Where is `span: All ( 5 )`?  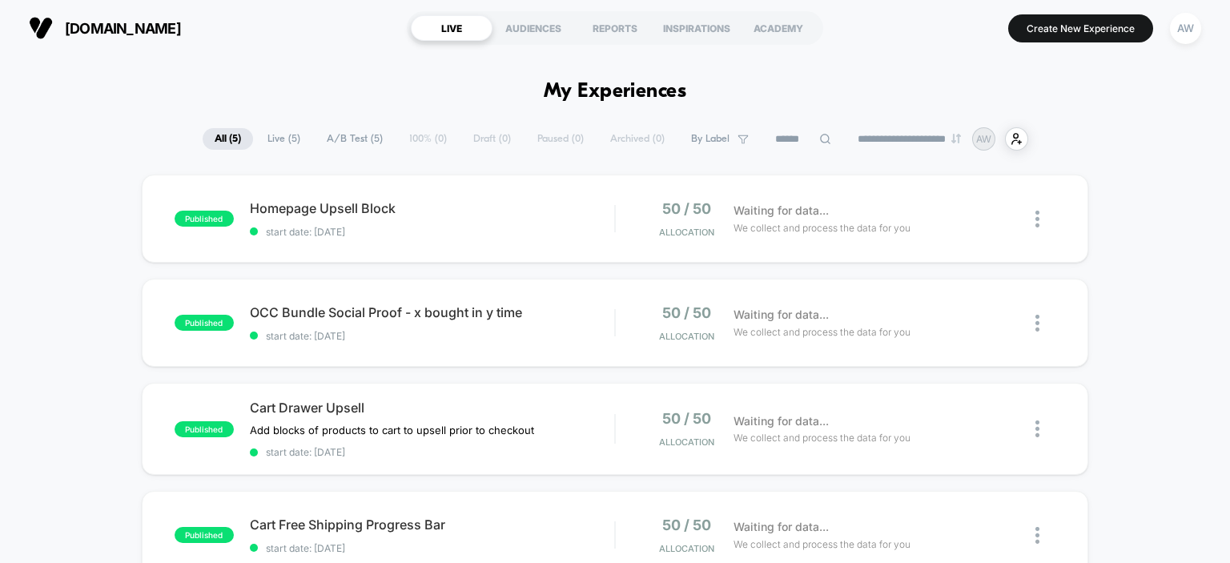
span: All ( 5 ) is located at coordinates (227, 139).